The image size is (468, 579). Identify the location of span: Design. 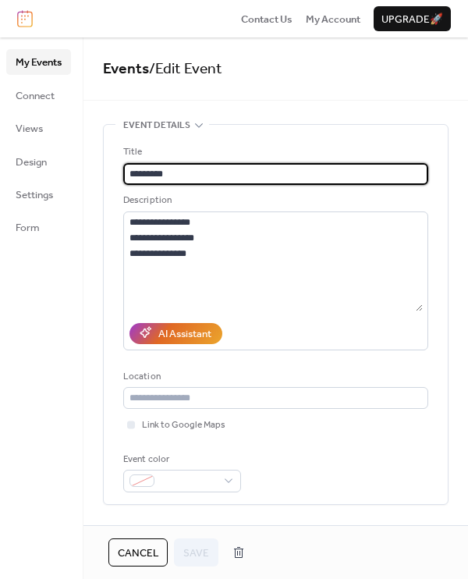
(31, 162).